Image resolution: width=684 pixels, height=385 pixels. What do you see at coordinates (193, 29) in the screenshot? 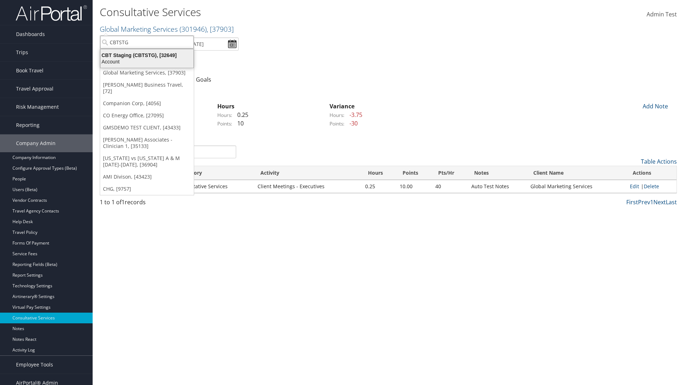
I see `span: ( 301946 )` at bounding box center [193, 29].